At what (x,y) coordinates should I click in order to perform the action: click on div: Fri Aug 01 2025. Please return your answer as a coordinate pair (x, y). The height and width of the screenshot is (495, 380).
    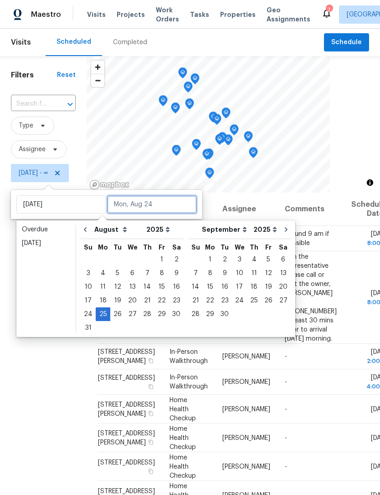
    Looking at the image, I should click on (162, 259).